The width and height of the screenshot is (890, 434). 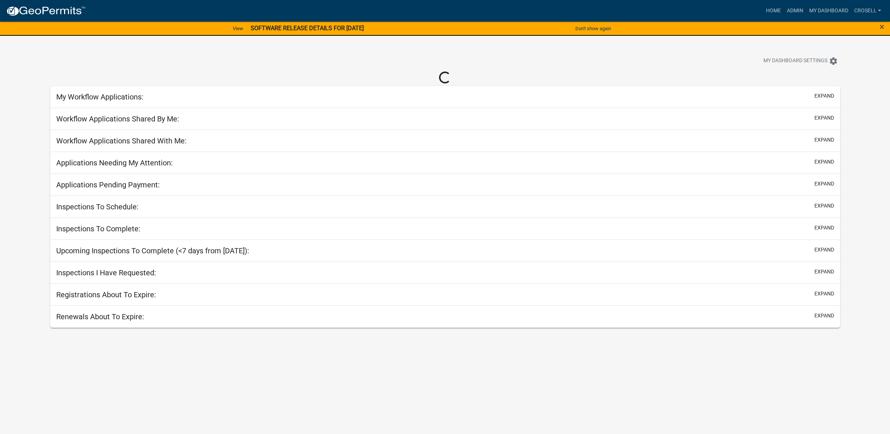 What do you see at coordinates (774, 11) in the screenshot?
I see `a: Home` at bounding box center [774, 11].